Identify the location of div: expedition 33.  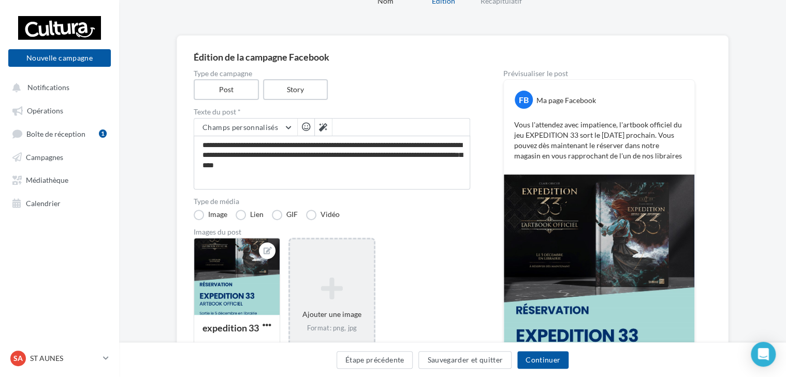
(230, 328).